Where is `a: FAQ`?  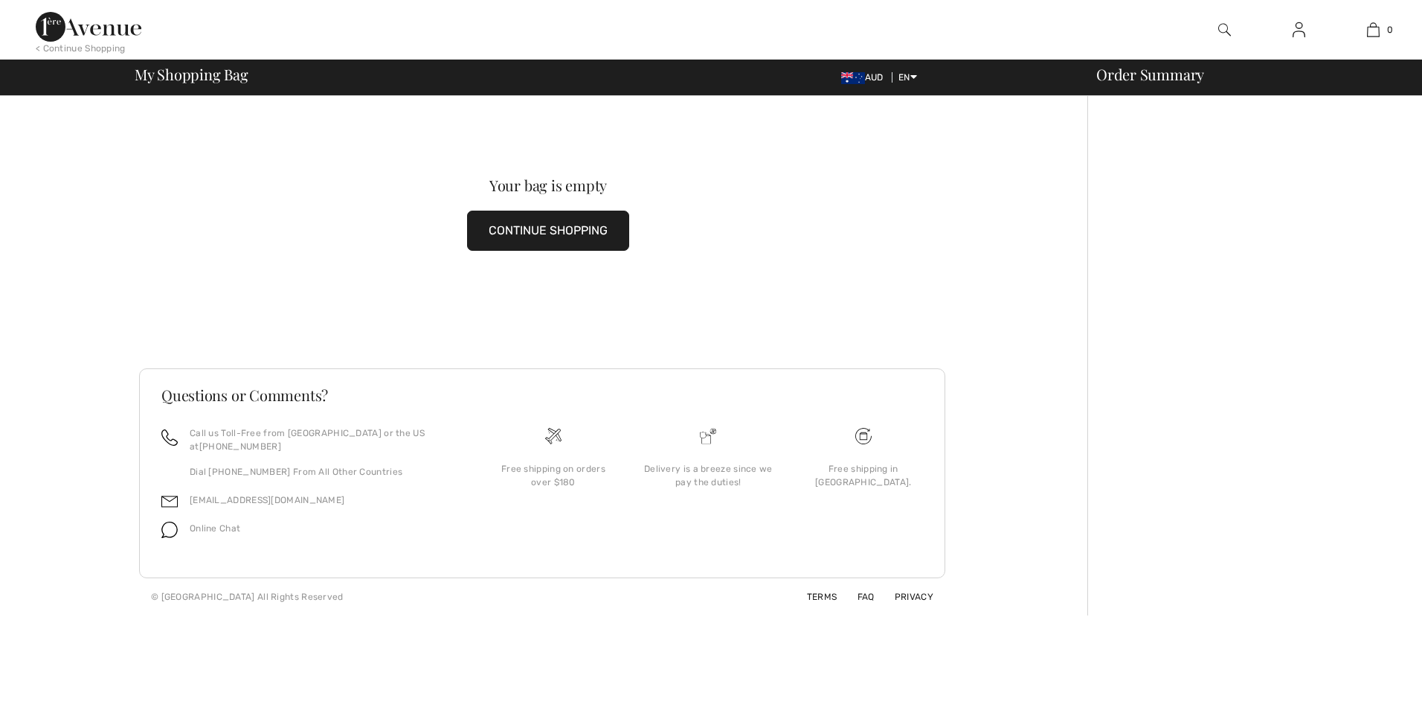 a: FAQ is located at coordinates (857, 597).